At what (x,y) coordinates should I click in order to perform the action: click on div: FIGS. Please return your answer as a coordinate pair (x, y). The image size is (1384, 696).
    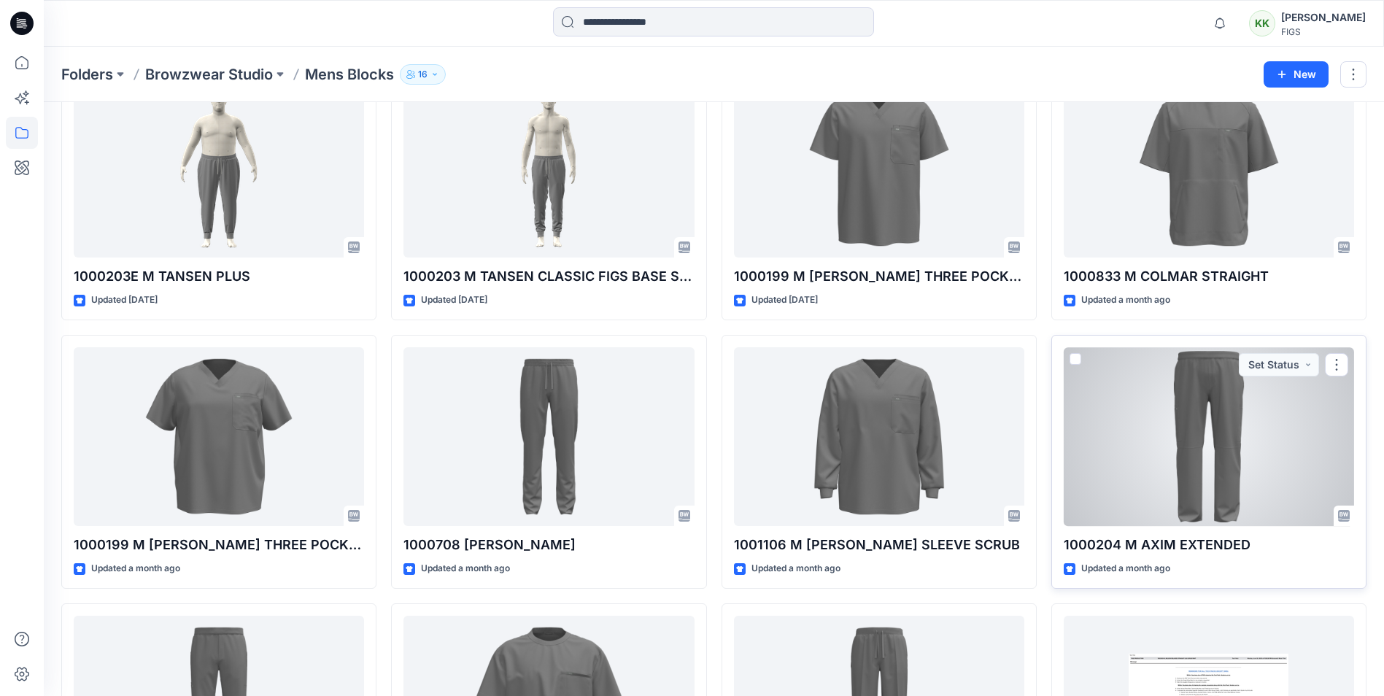
    Looking at the image, I should click on (1323, 31).